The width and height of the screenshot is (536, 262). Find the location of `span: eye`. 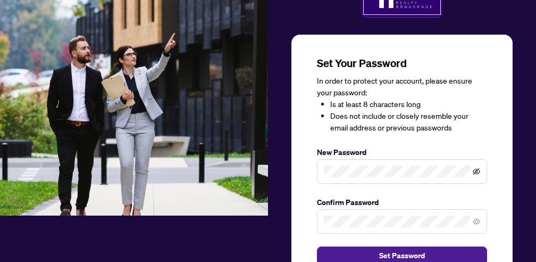

span: eye is located at coordinates (476, 221).